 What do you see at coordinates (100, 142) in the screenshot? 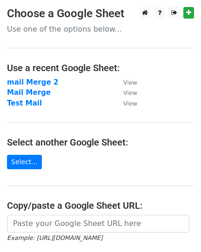
I see `h4: Select another Google Sheet:` at bounding box center [100, 142].